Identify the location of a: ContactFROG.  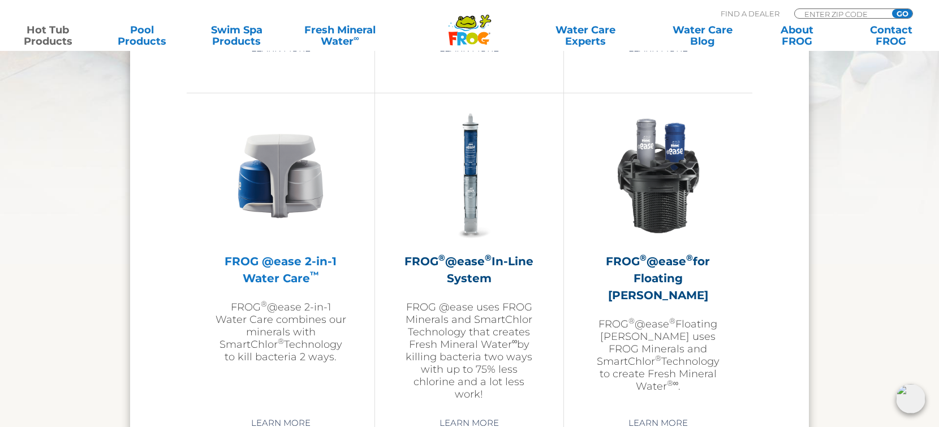
(891, 36).